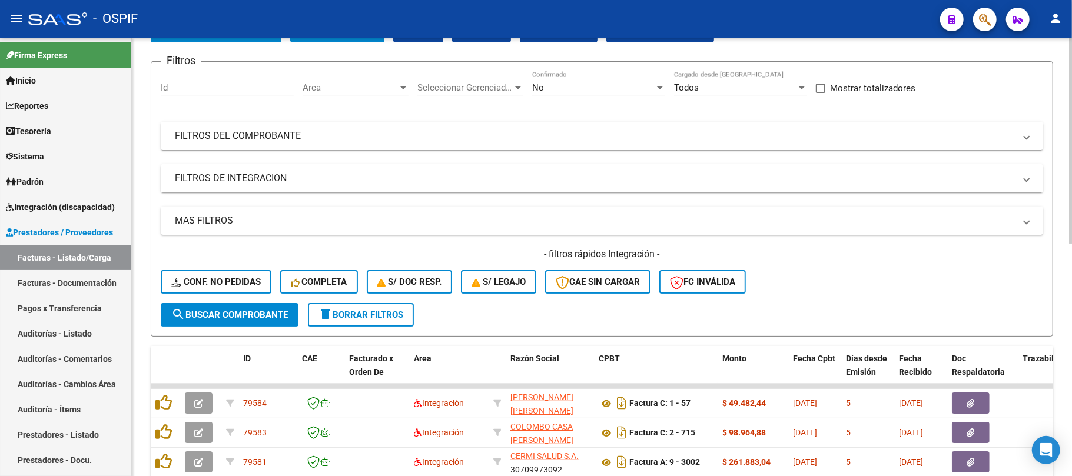  I want to click on mat-icon: search, so click(178, 314).